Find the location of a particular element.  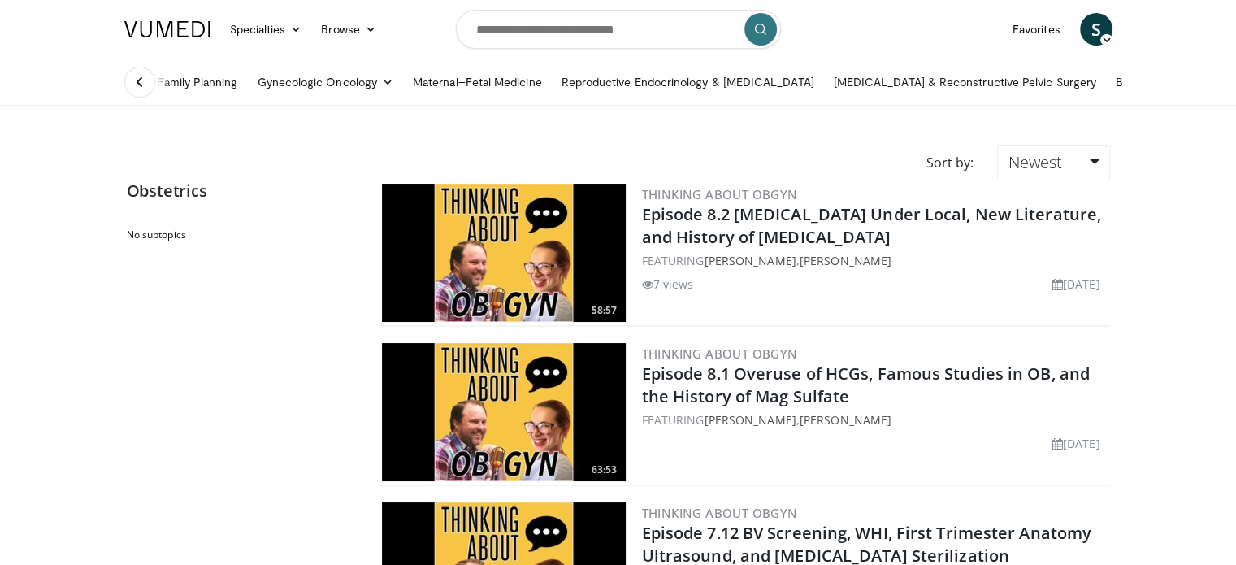

a: Specialties is located at coordinates (266, 29).